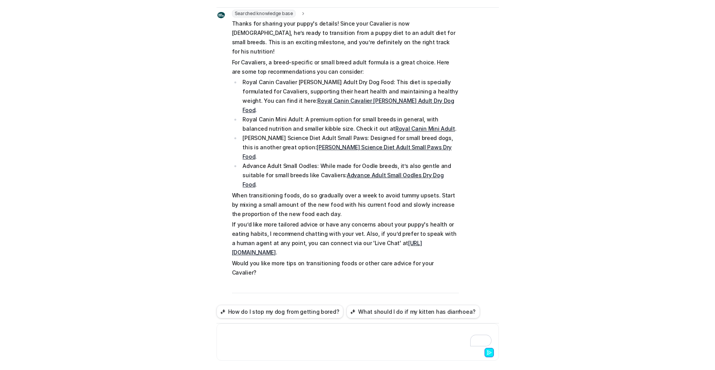  I want to click on p: If you’d like more tailored advice or have any concerns about your puppy's health or eating habit..., so click(345, 239).